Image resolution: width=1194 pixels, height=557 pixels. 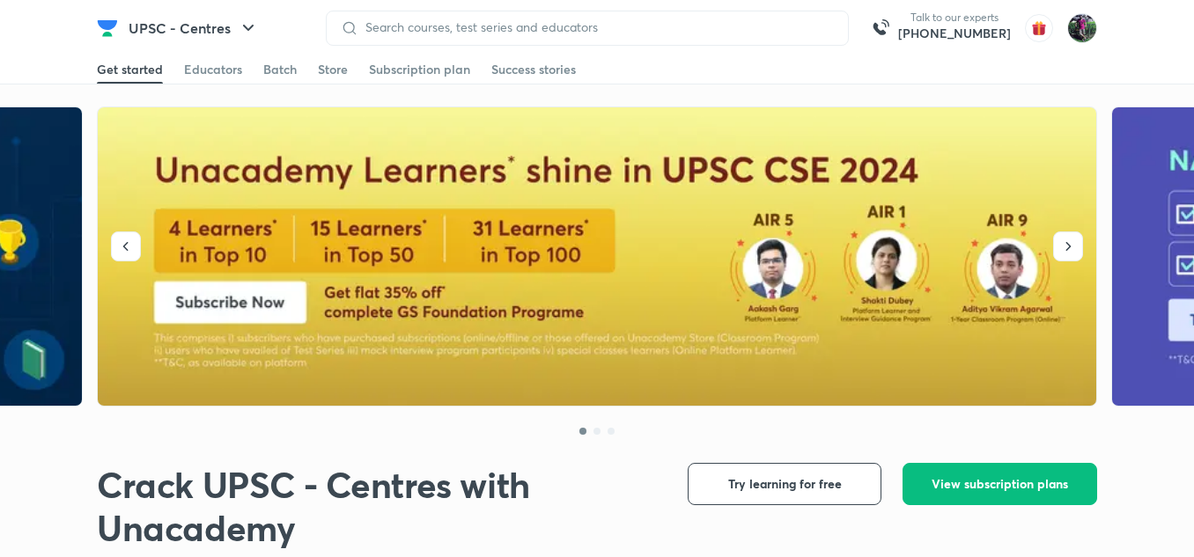 What do you see at coordinates (419, 70) in the screenshot?
I see `div: Subscription plan` at bounding box center [419, 70].